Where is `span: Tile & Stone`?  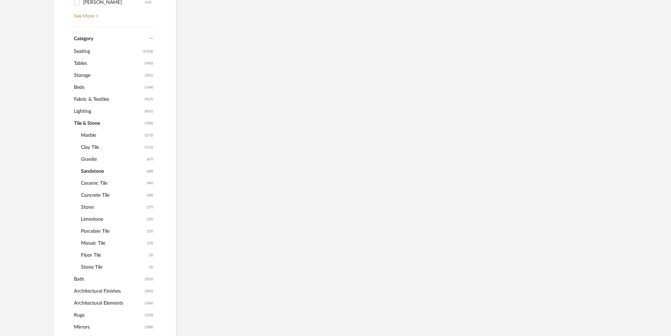
span: Tile & Stone is located at coordinates (108, 123).